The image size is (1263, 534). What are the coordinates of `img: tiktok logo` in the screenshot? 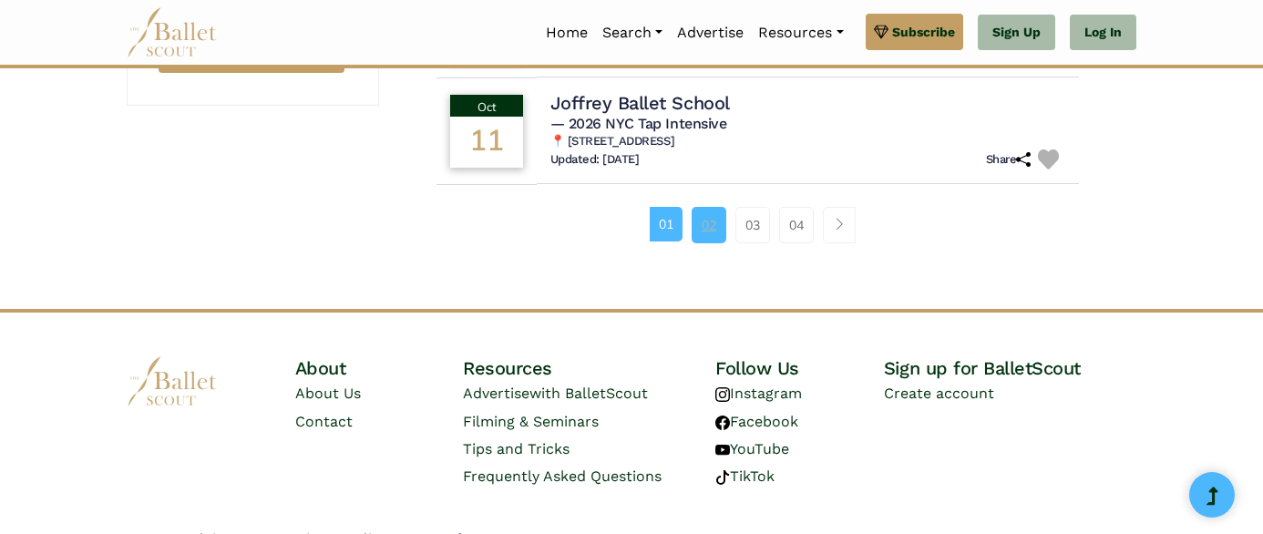 It's located at (723, 478).